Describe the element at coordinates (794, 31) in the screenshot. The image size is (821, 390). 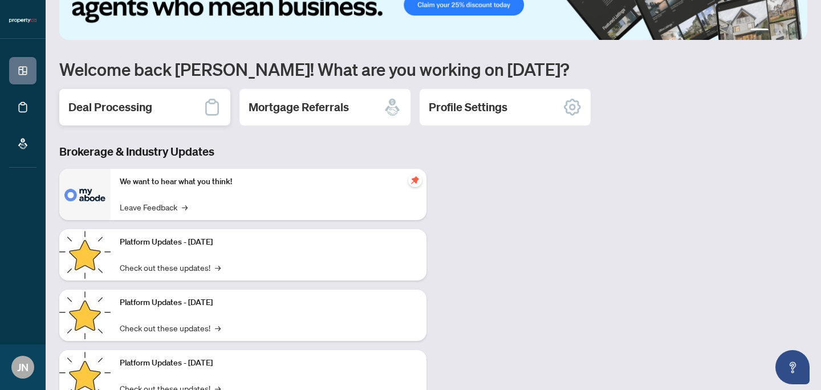
I see `button: 4` at that location.